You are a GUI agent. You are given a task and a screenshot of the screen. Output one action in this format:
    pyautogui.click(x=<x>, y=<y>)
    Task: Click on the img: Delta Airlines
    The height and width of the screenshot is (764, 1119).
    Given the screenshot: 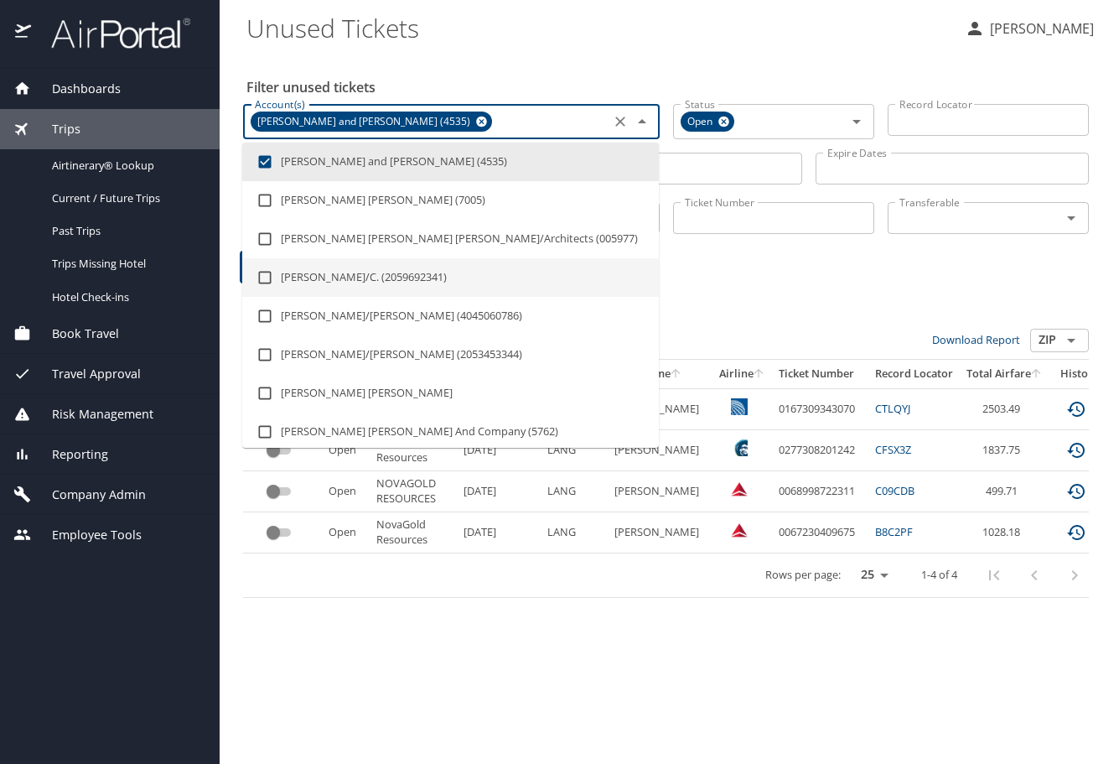 What is the action you would take?
    pyautogui.click(x=739, y=489)
    